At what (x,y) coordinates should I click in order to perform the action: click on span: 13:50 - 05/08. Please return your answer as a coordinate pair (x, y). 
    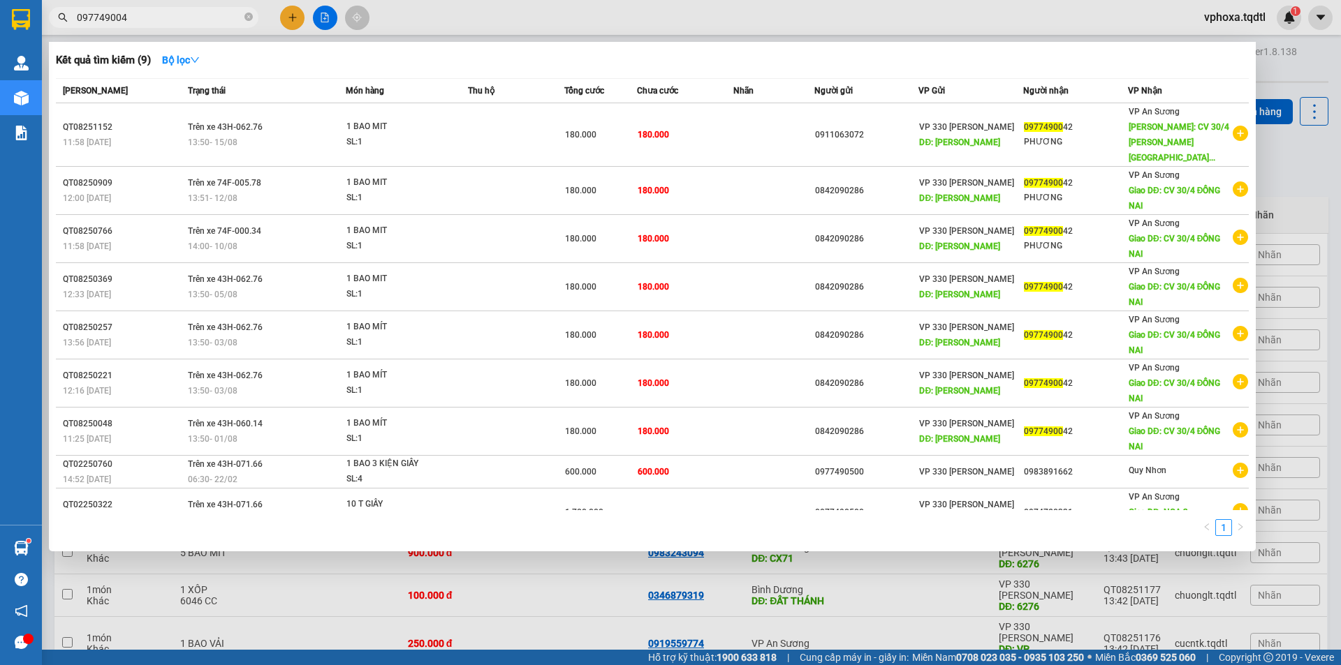
    Looking at the image, I should click on (212, 295).